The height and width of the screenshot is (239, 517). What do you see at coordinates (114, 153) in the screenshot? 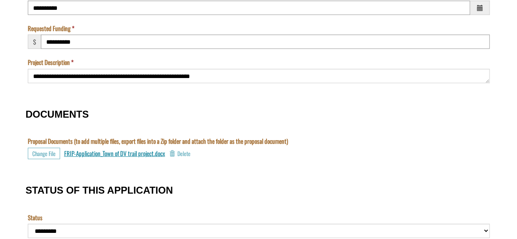
I see `a: FRIP-Application_Town of DV trail project.docx` at bounding box center [114, 153].